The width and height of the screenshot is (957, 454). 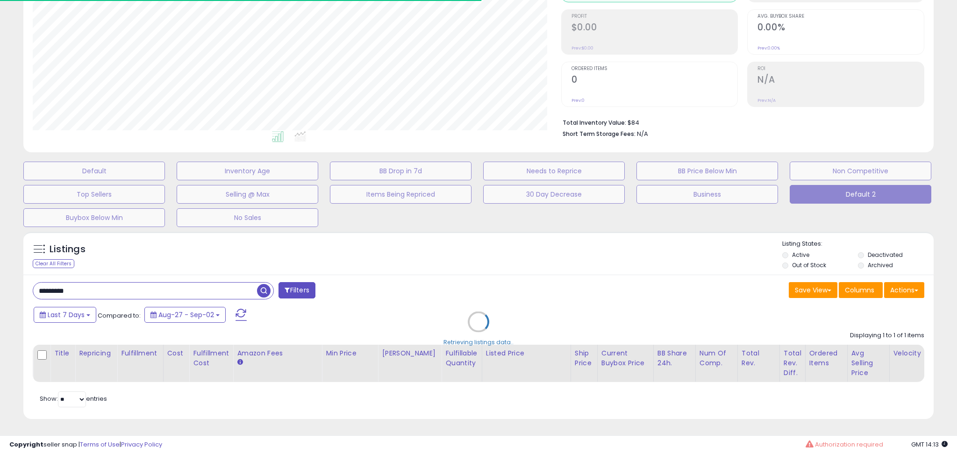 What do you see at coordinates (861, 171) in the screenshot?
I see `button: Non Competitive` at bounding box center [861, 171].